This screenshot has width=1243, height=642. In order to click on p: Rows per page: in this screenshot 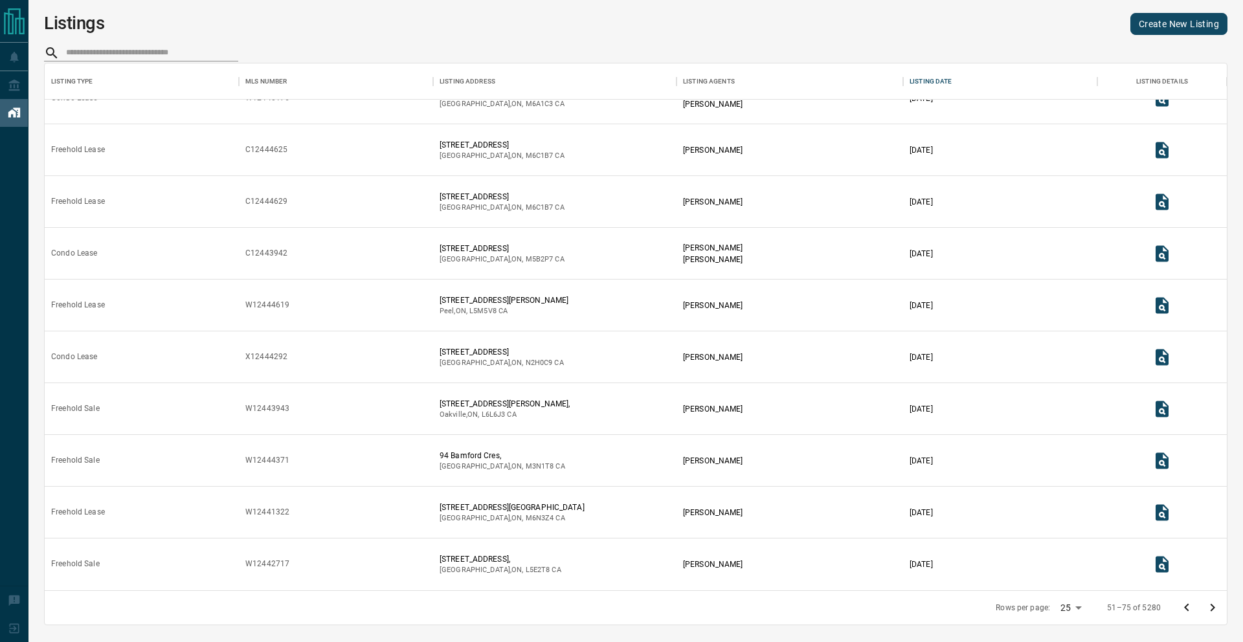, I will do `click(1023, 608)`.